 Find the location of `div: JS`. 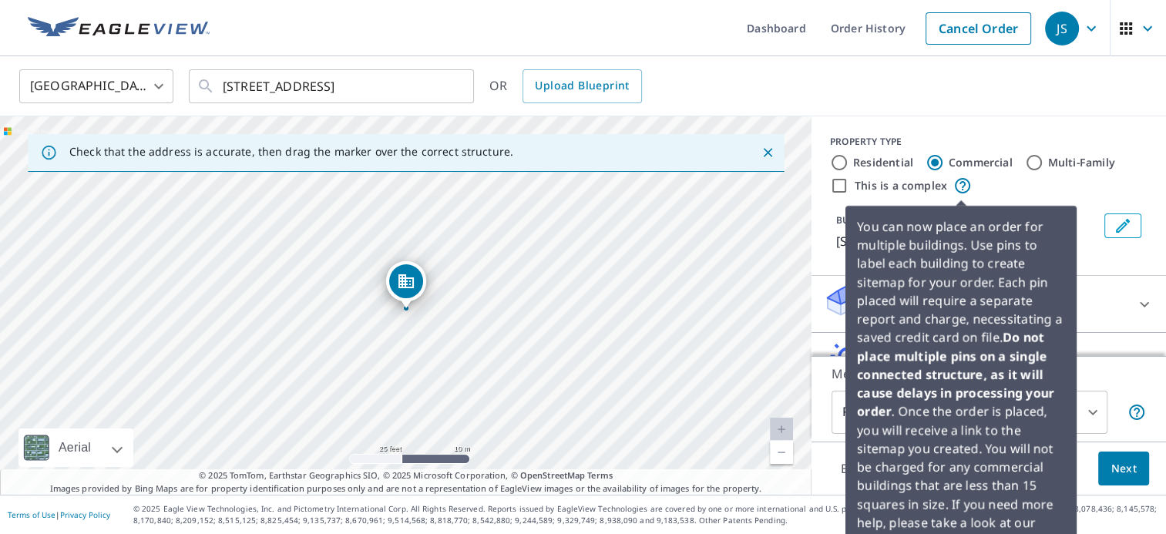

div: JS is located at coordinates (1062, 29).